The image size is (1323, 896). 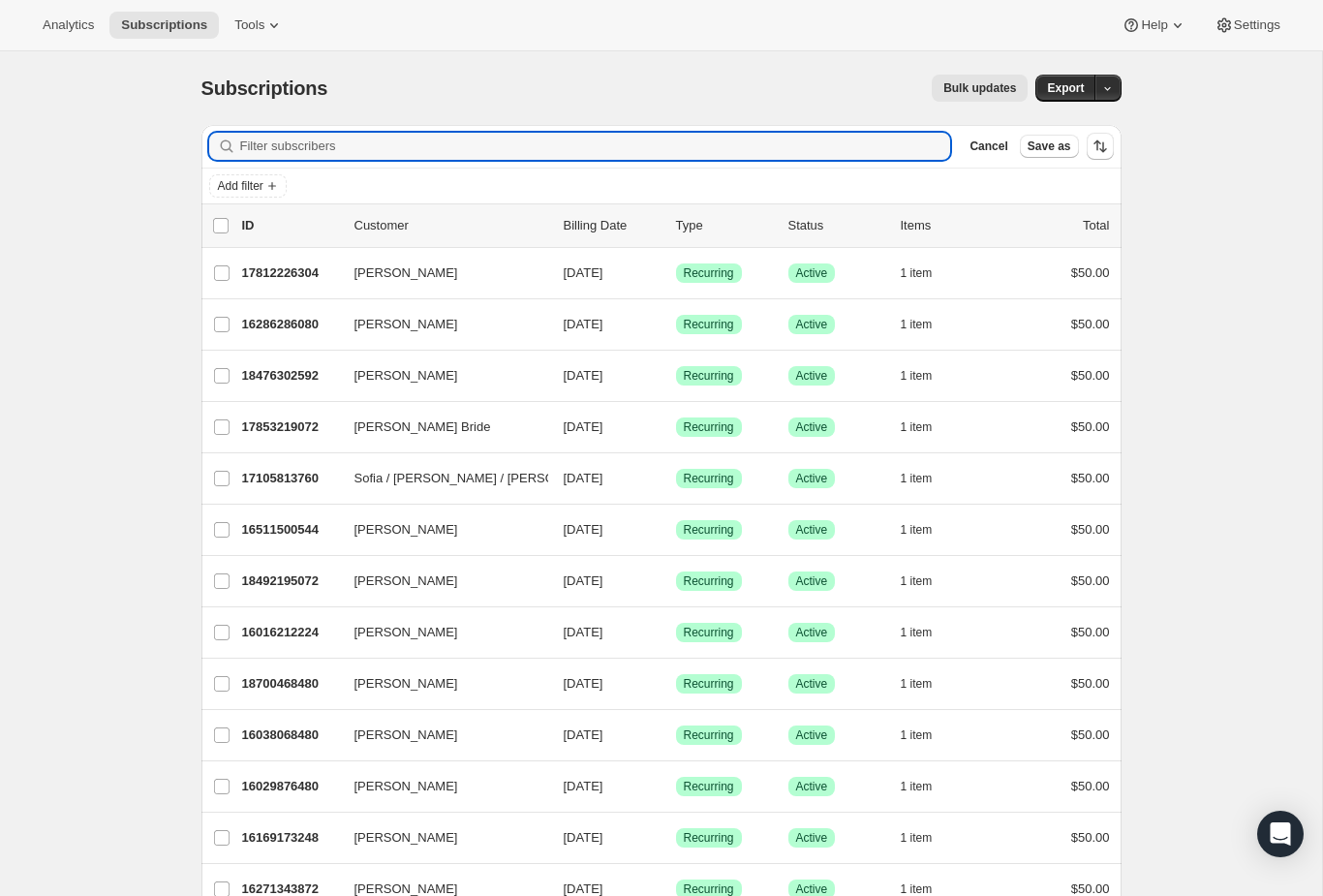 What do you see at coordinates (291, 530) in the screenshot?
I see `p: 16511500544` at bounding box center [291, 530].